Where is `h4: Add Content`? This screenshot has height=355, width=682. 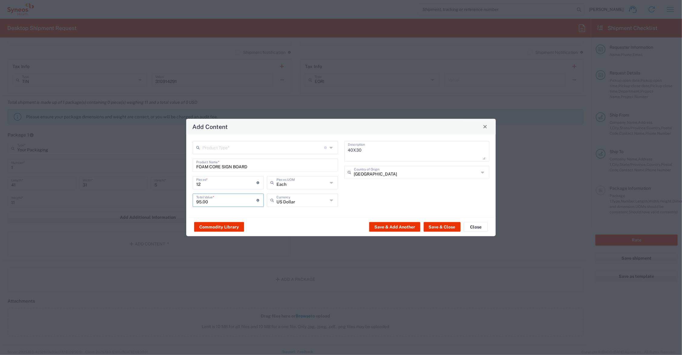 h4: Add Content is located at coordinates (210, 127).